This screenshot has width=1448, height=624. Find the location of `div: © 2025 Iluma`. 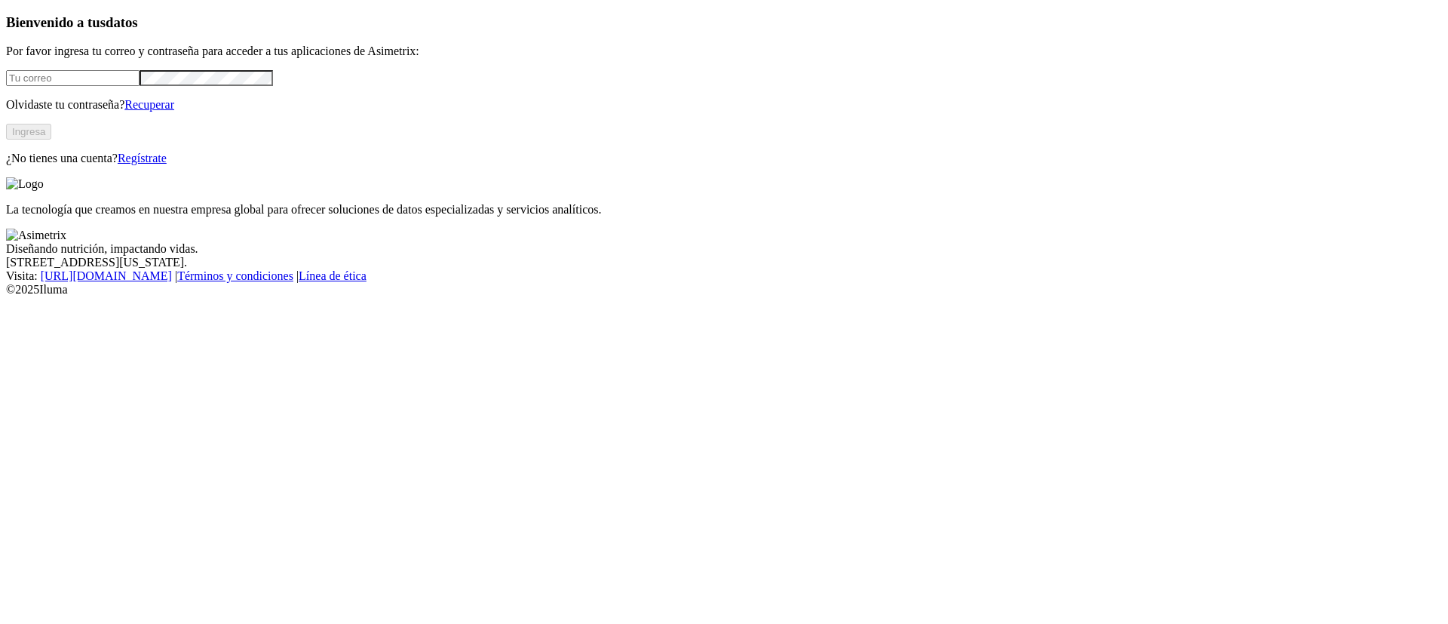

div: © 2025 Iluma is located at coordinates (724, 290).